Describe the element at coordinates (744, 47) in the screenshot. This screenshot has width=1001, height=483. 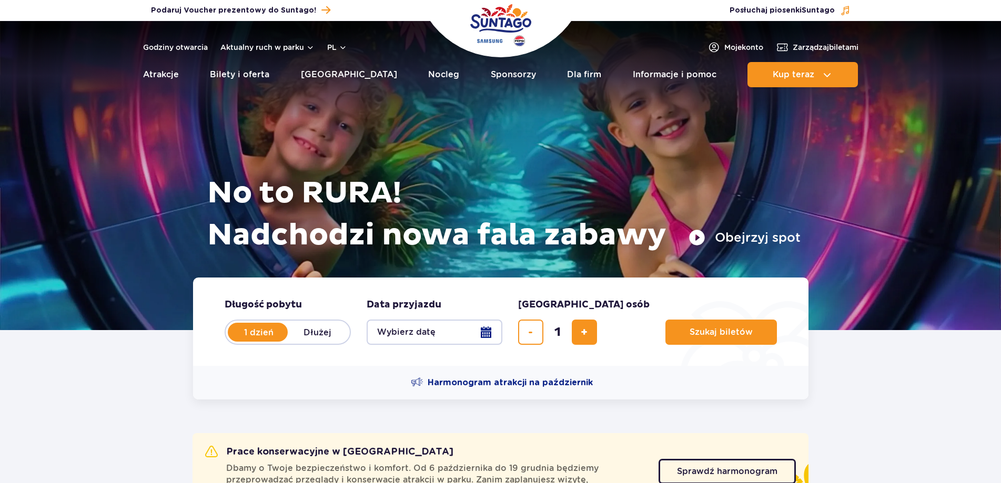
I see `span: Moje konto` at that location.